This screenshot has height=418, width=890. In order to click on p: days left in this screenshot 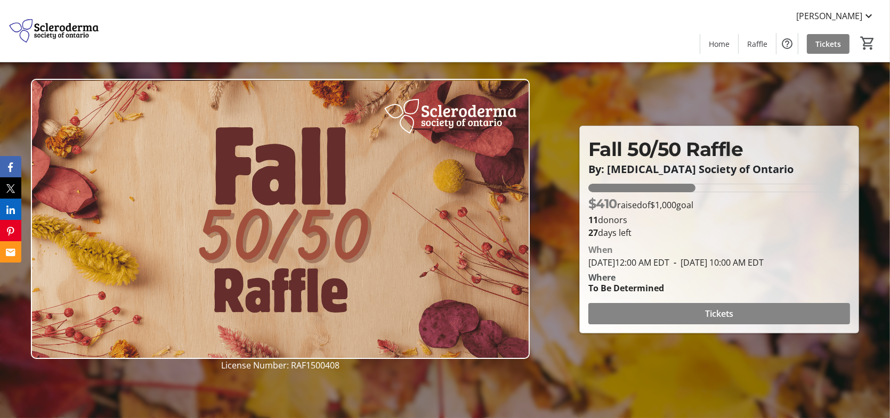, I will do `click(719, 233)`.